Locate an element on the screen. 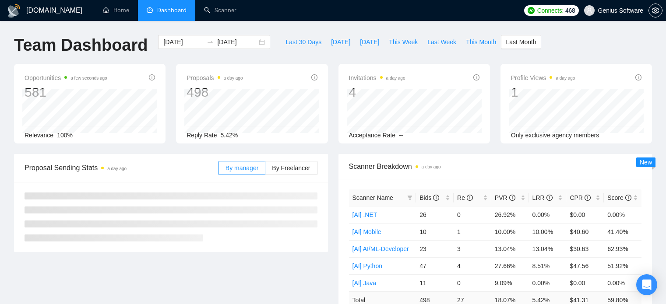  span: Profile Views is located at coordinates (543, 78).